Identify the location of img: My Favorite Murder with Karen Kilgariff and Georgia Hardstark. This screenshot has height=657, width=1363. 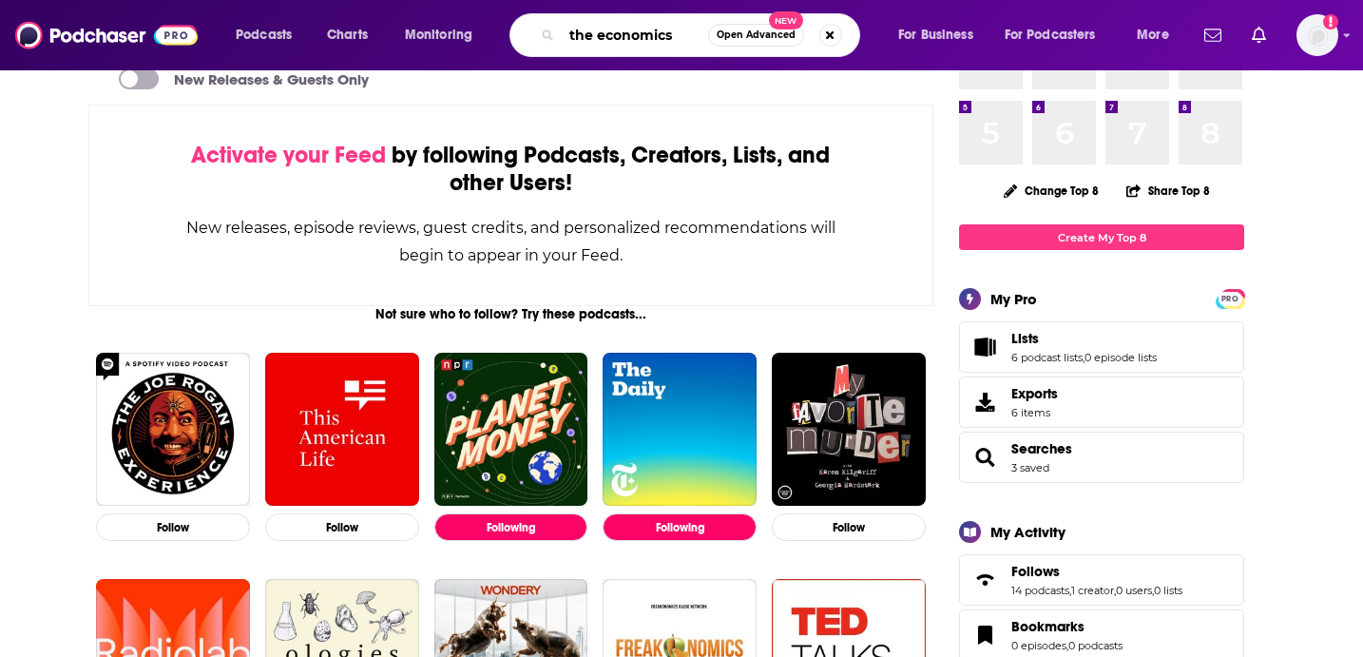
(849, 430).